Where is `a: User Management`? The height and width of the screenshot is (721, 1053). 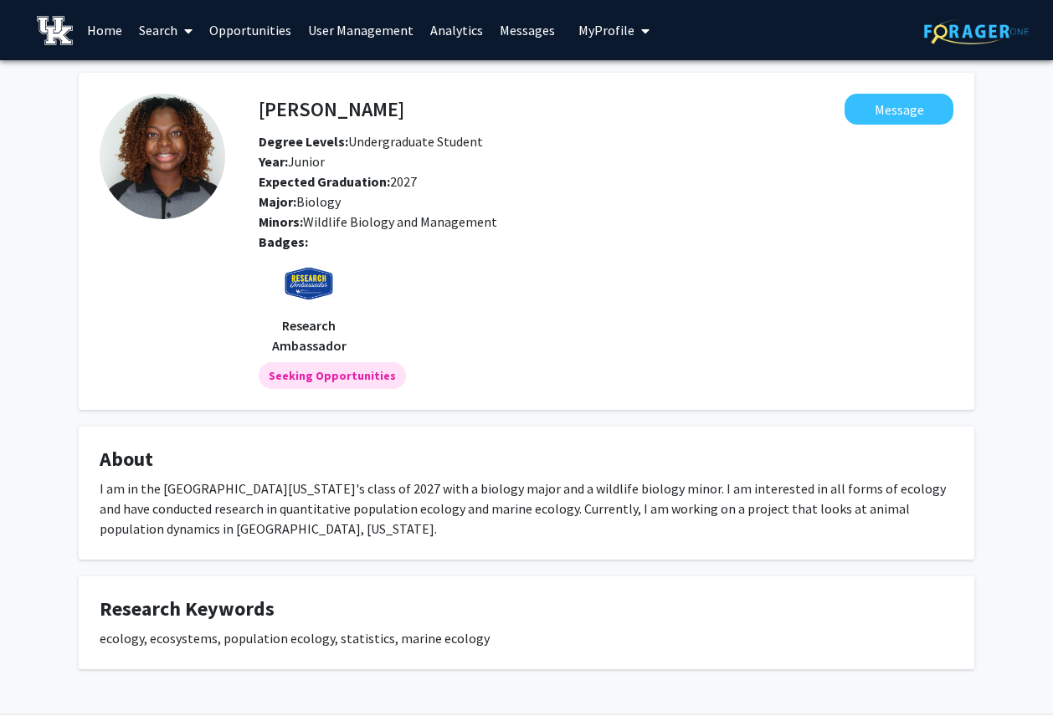 a: User Management is located at coordinates (361, 30).